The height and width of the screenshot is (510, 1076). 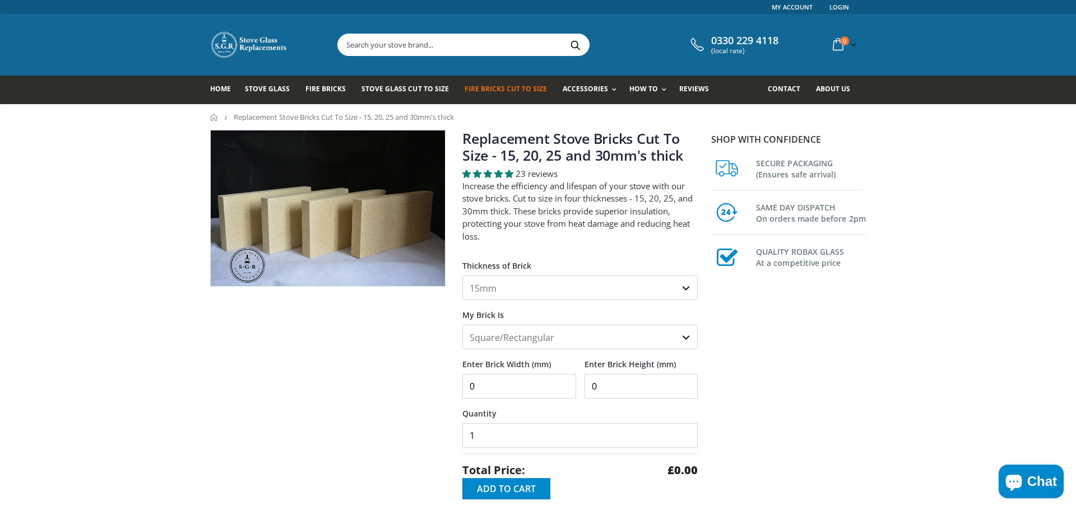 What do you see at coordinates (788, 90) in the screenshot?
I see `a: Contact` at bounding box center [788, 90].